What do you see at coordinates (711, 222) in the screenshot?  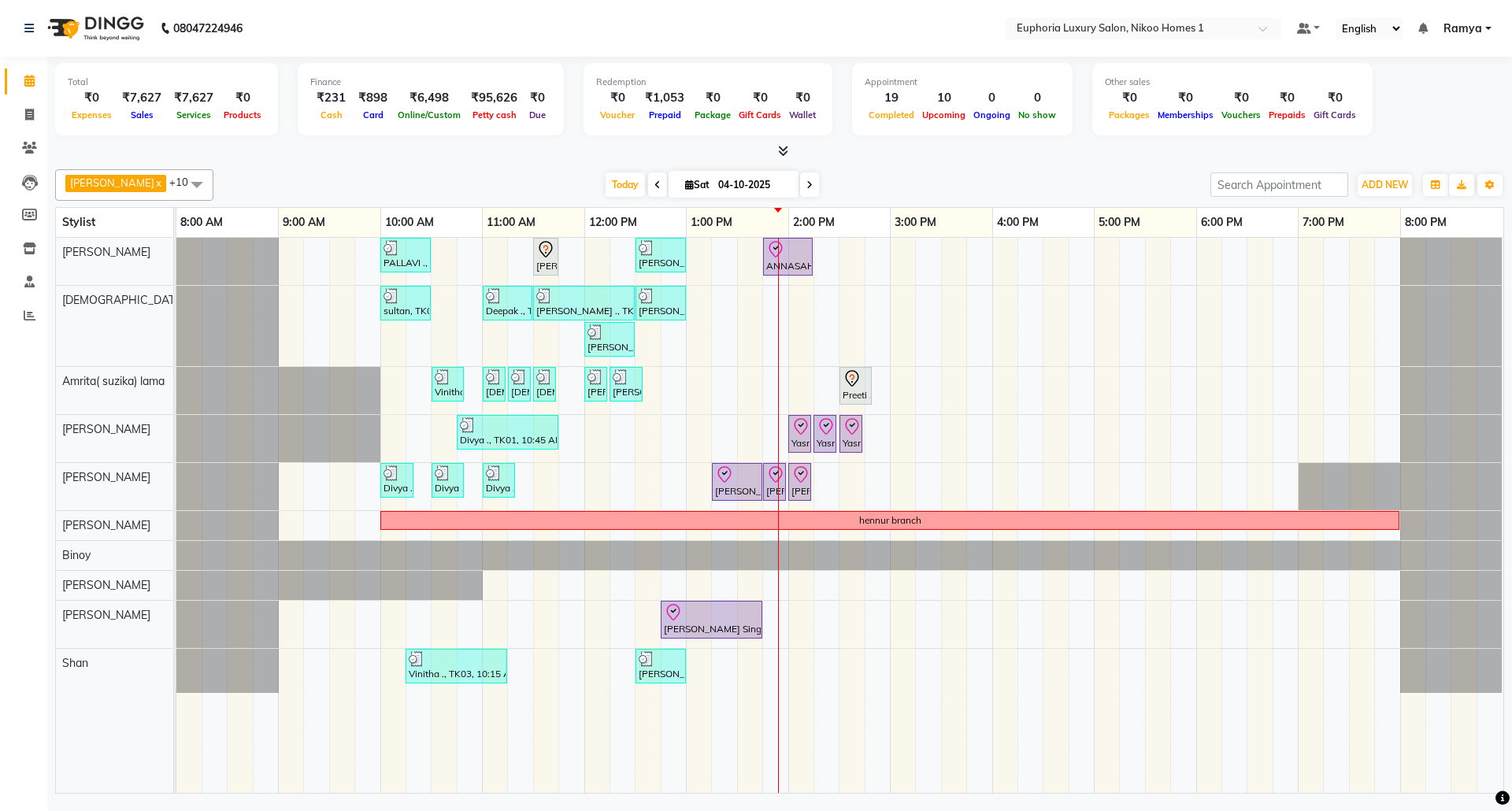 I see `a: 1:00 PM` at bounding box center [711, 222].